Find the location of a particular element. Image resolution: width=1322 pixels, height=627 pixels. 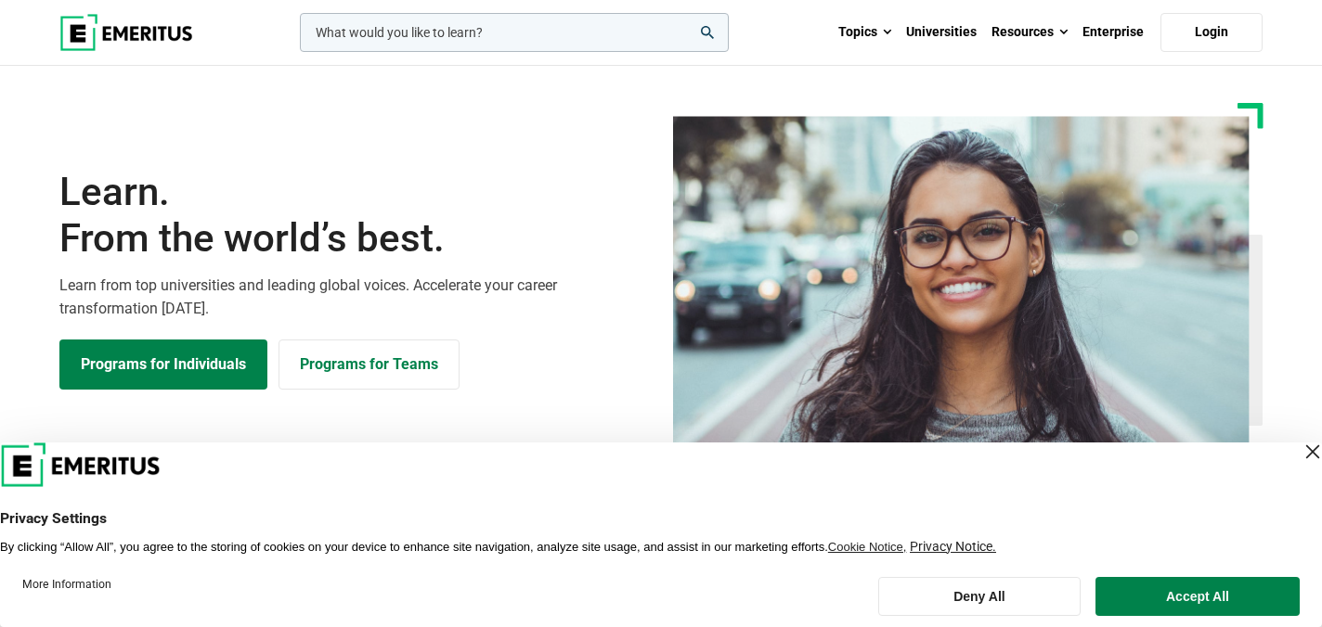

input: woocommerce-product-search-field-0 is located at coordinates (514, 32).